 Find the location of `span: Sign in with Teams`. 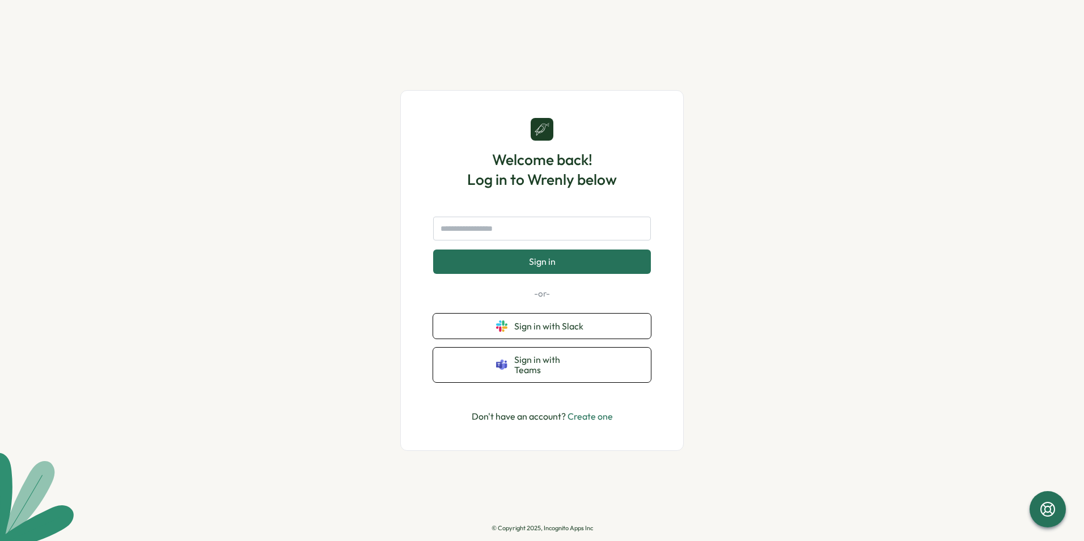

span: Sign in with Teams is located at coordinates (551, 365).